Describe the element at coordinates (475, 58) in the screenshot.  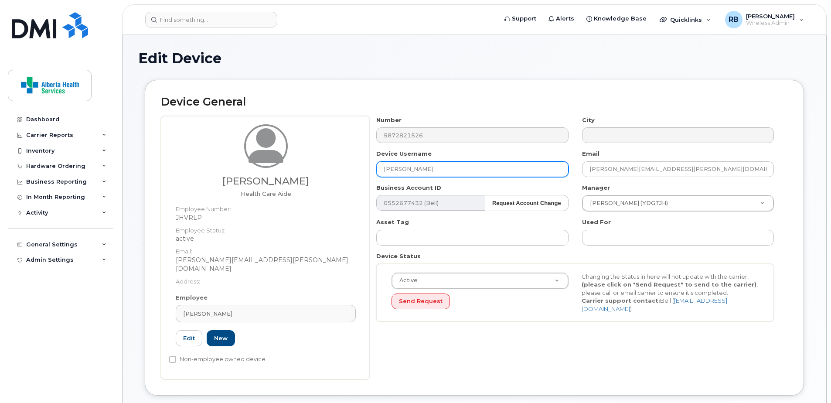
I see `h1: Edit Device` at that location.